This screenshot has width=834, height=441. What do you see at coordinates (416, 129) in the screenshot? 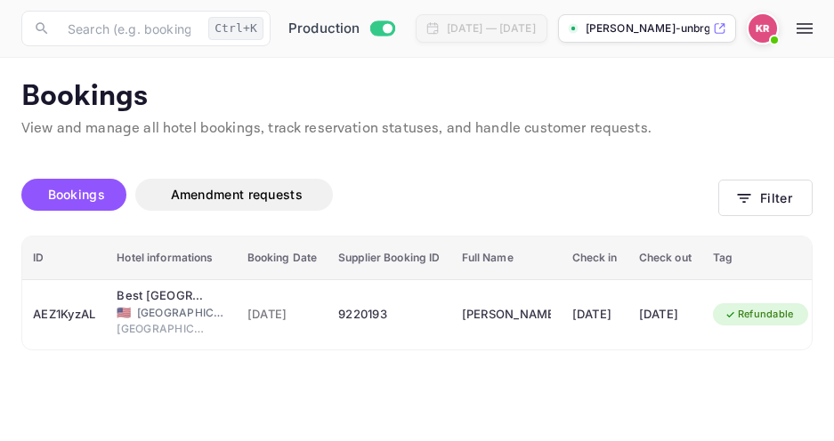
I see `p: View and manage all hotel bookings, track reservation statuses, and handle customer requests.` at bounding box center [416, 129].